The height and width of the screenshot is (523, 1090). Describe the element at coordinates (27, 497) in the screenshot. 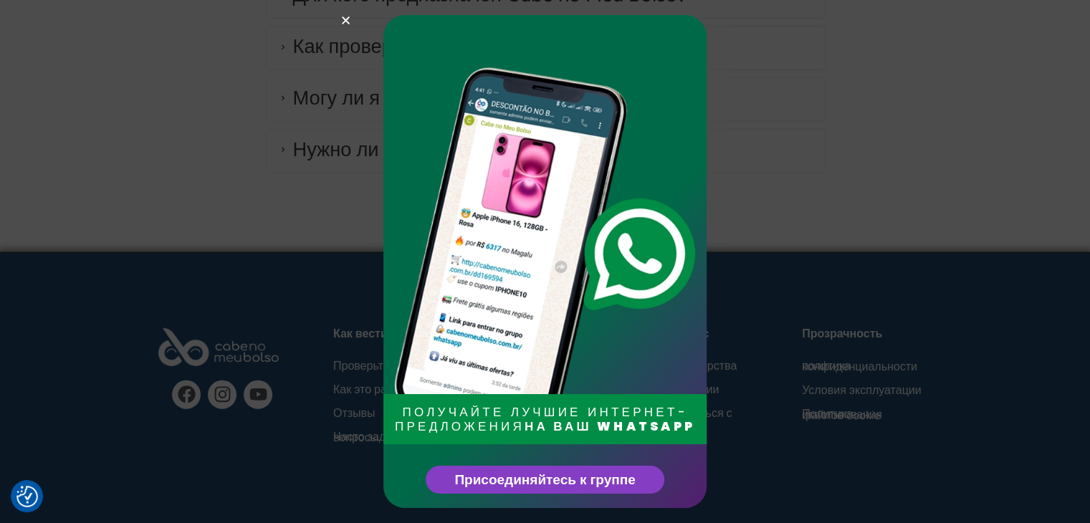

I see `button: Настройки согласия` at that location.